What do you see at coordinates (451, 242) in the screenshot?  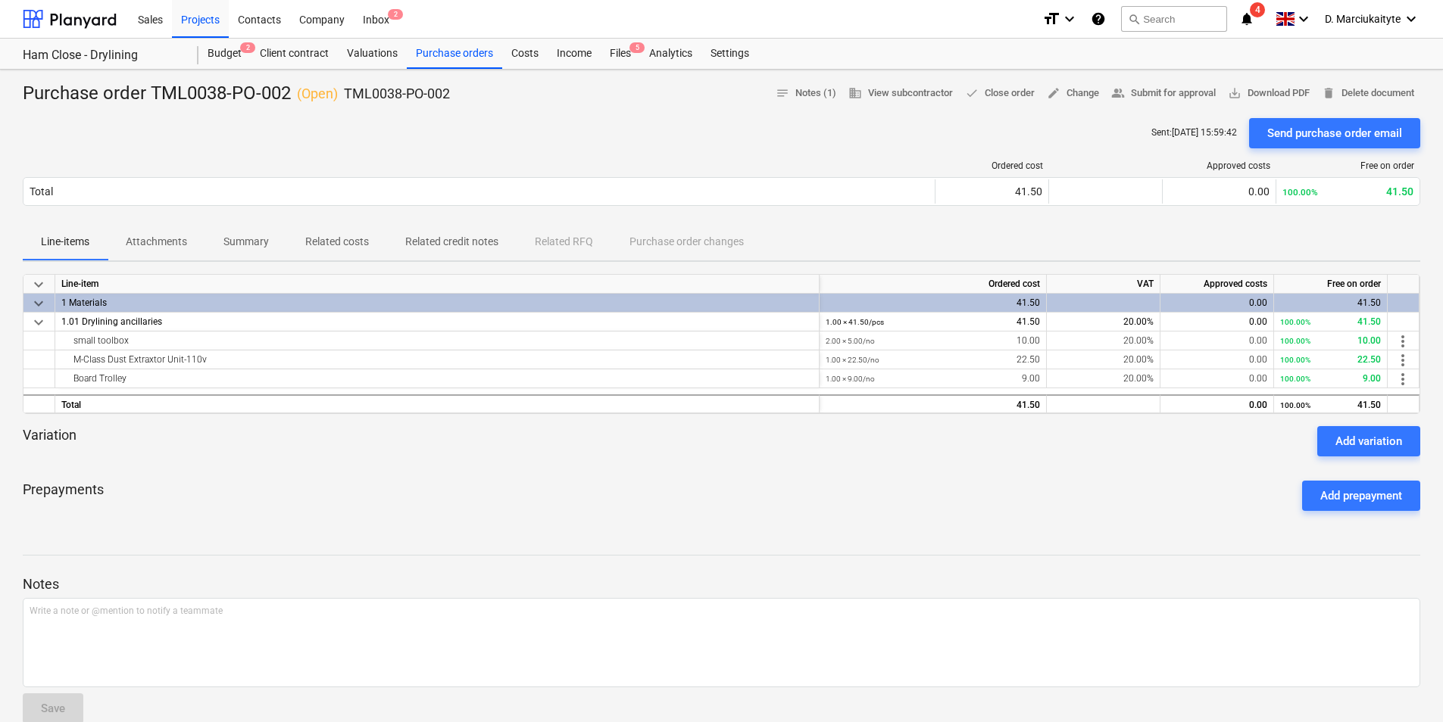 I see `p: Related credit notes` at bounding box center [451, 242].